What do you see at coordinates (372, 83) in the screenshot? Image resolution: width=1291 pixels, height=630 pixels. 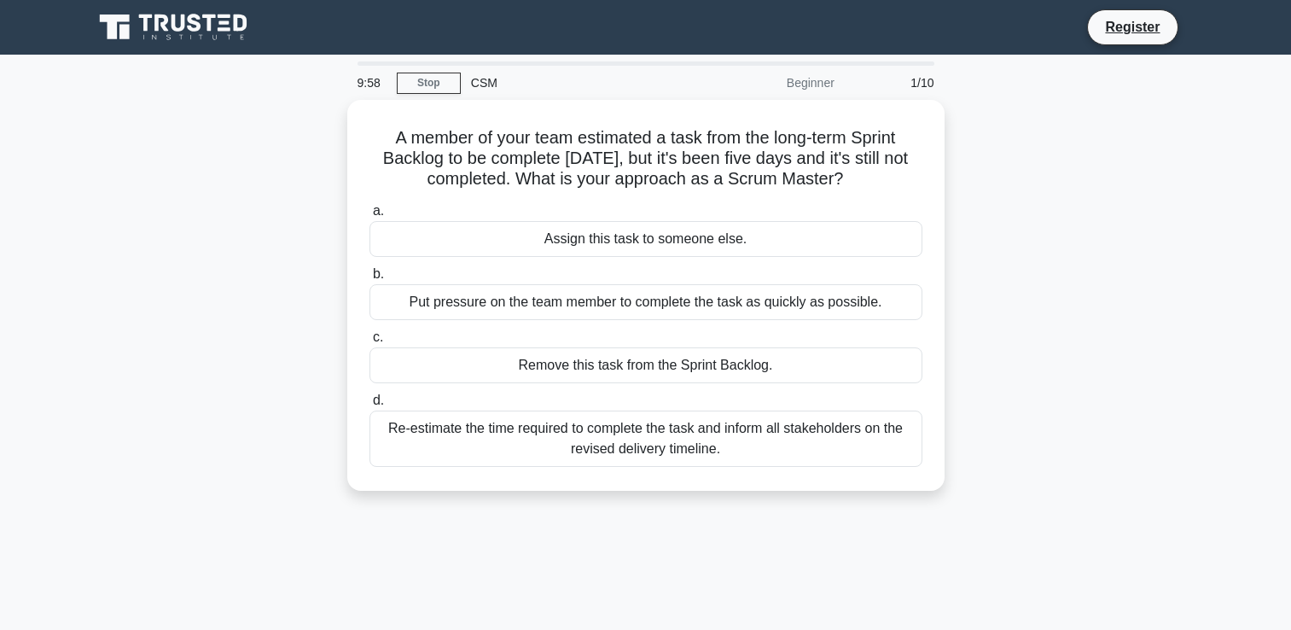 I see `div: 9:58` at bounding box center [372, 83].